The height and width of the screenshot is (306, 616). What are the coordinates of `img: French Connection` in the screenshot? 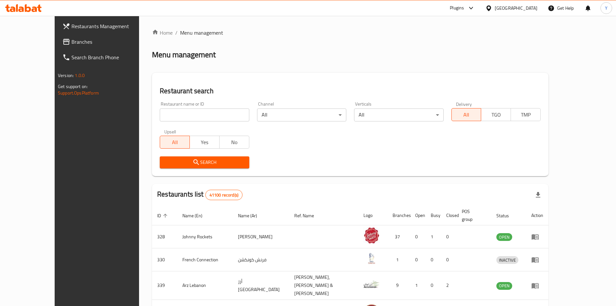 It's located at (372, 258).